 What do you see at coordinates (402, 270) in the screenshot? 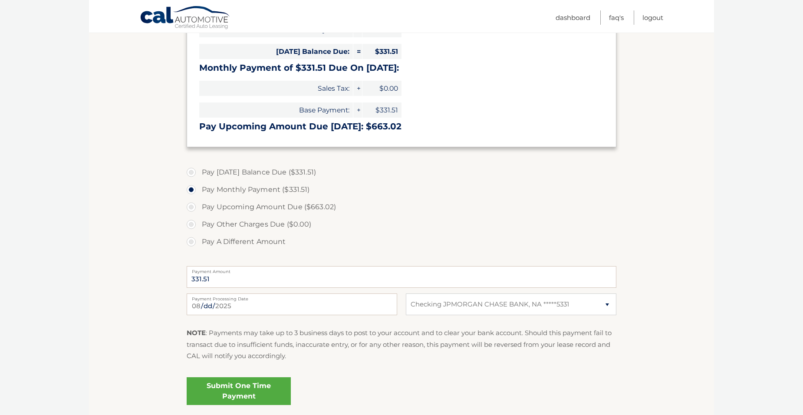
I see `label: Payment Amount` at bounding box center [402, 270].